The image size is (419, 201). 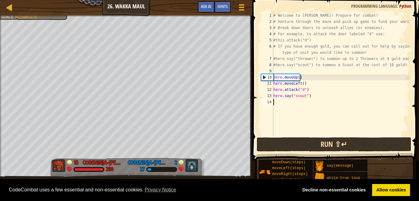 What do you see at coordinates (344, 178) in the screenshot?
I see `span: while-true loop` at bounding box center [344, 178].